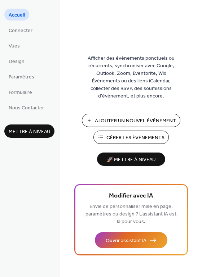 The height and width of the screenshot is (277, 202). Describe the element at coordinates (21, 76) in the screenshot. I see `a: Paramètres` at that location.